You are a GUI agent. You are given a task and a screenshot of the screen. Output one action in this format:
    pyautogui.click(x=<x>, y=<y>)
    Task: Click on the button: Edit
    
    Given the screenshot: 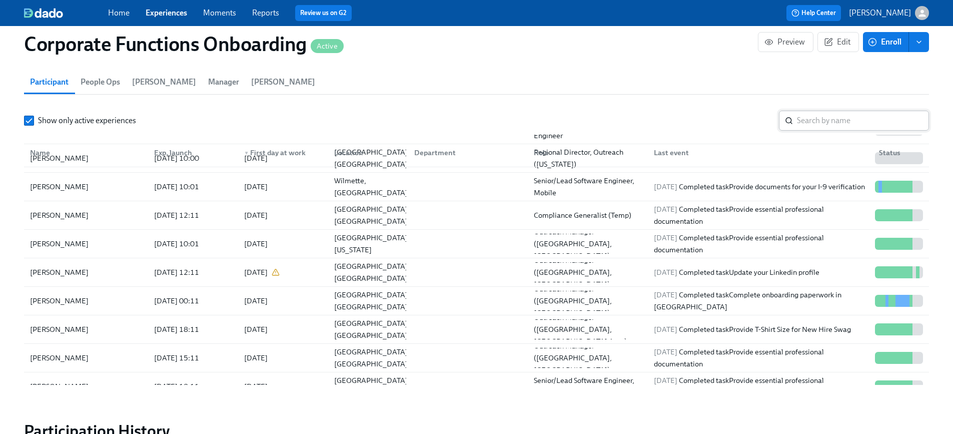 What is the action you would take?
    pyautogui.click(x=838, y=42)
    